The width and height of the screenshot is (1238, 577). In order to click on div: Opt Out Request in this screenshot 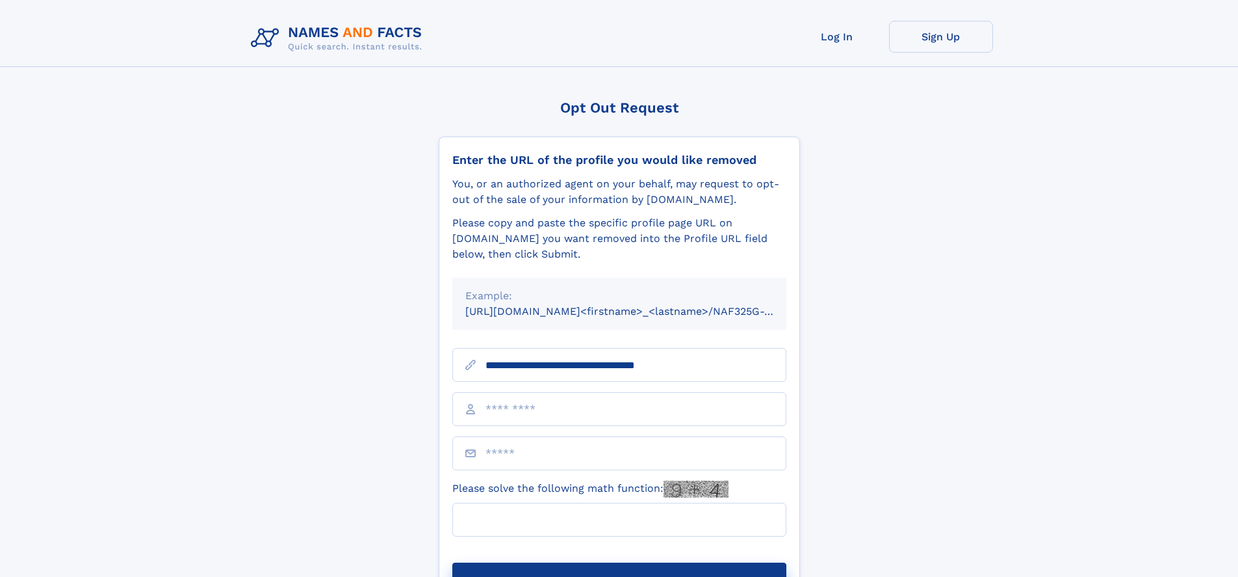, I will do `click(619, 107)`.